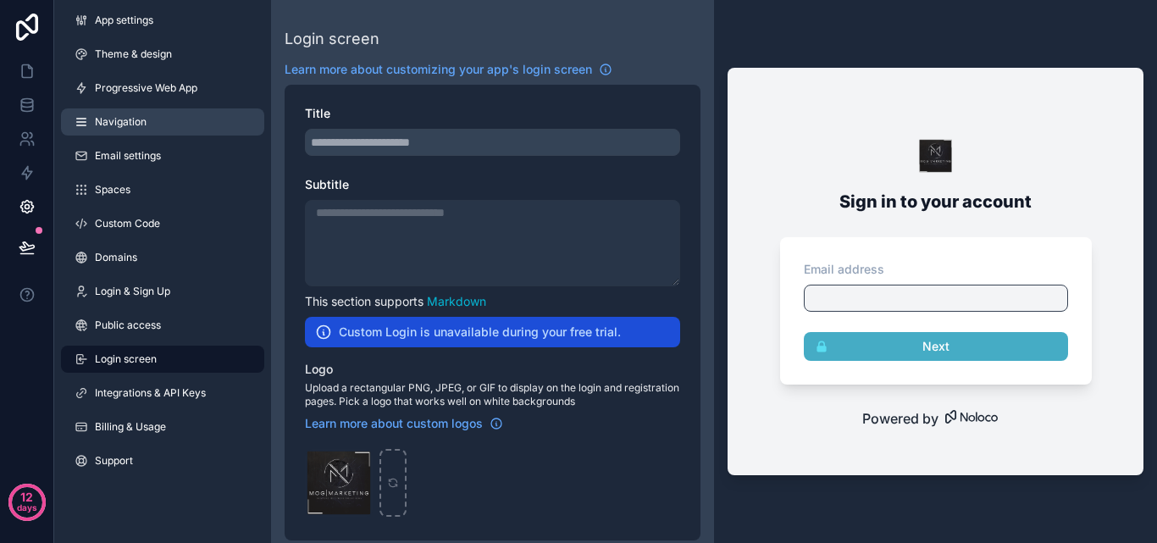 The height and width of the screenshot is (543, 1157). Describe the element at coordinates (128, 325) in the screenshot. I see `span: Public access` at that location.